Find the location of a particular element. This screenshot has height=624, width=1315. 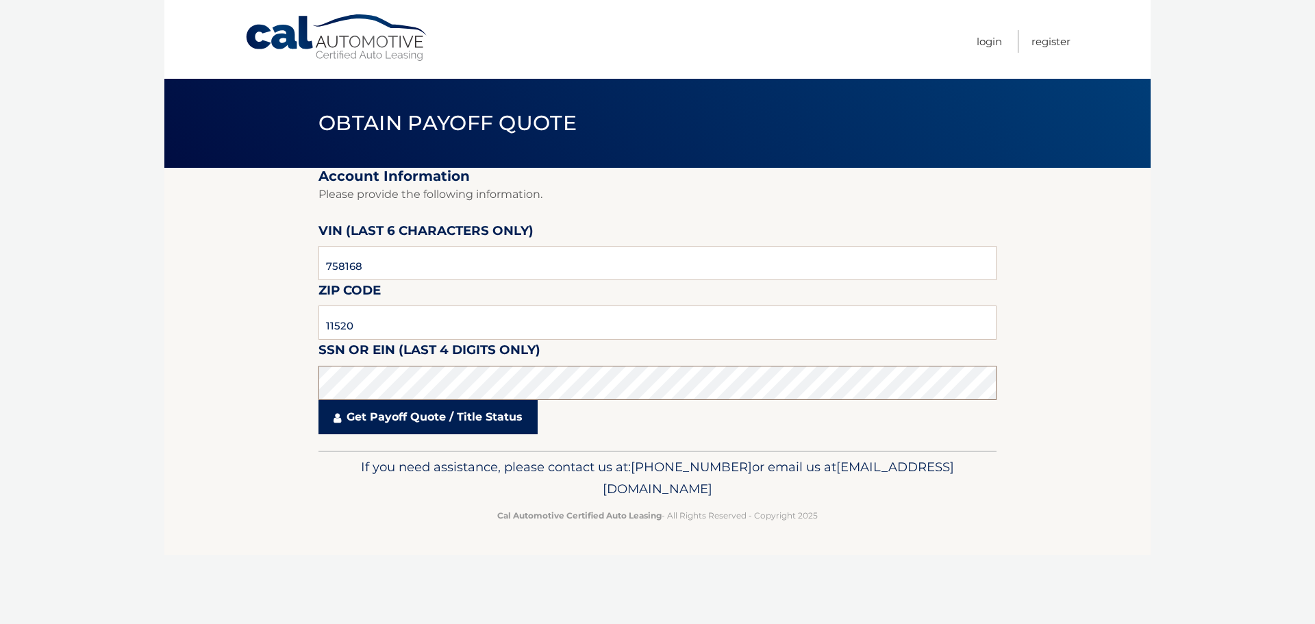

a: Login is located at coordinates (989, 41).